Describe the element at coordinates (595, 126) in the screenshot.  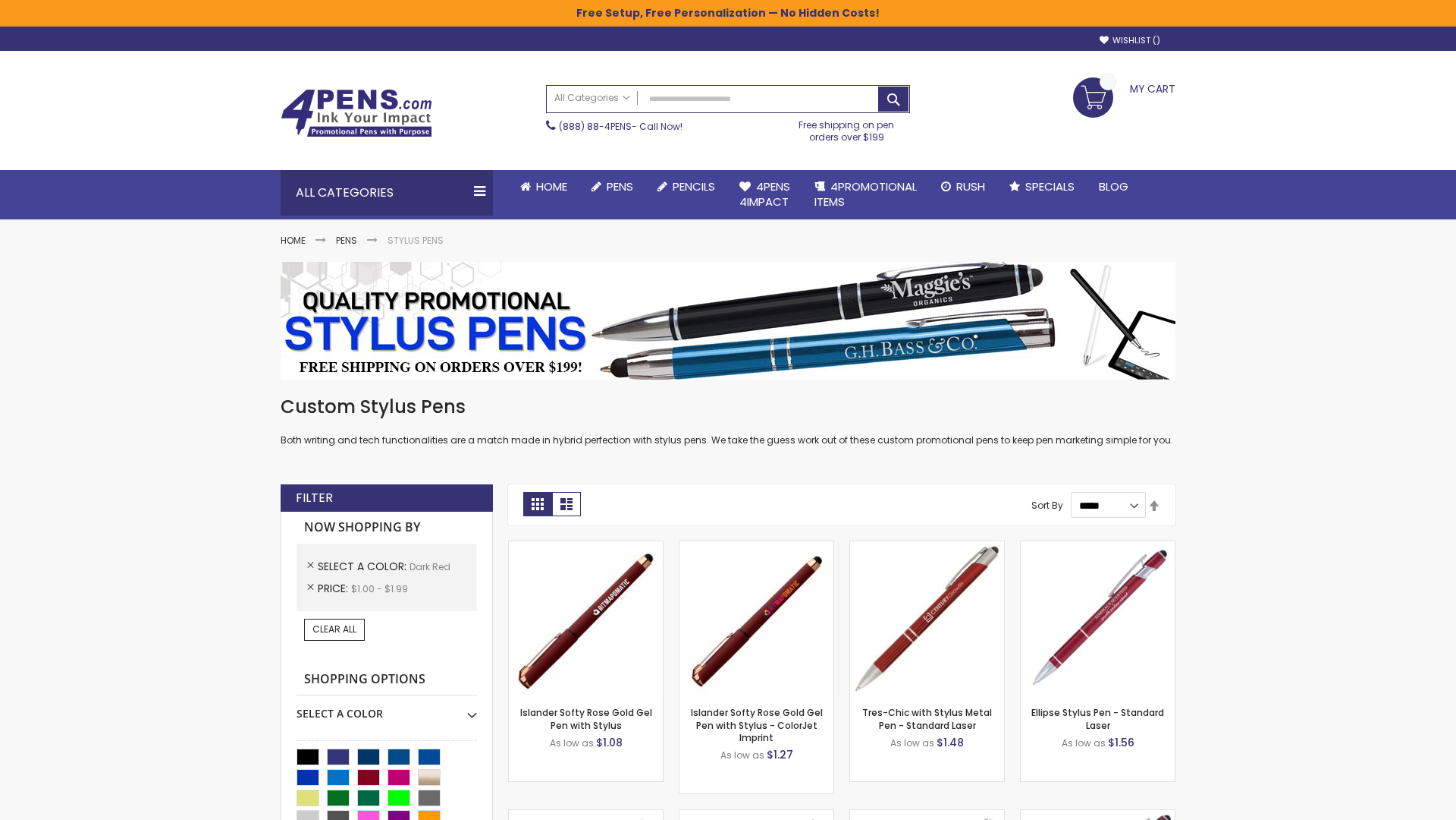
I see `a: (888) 88-4PENS` at that location.